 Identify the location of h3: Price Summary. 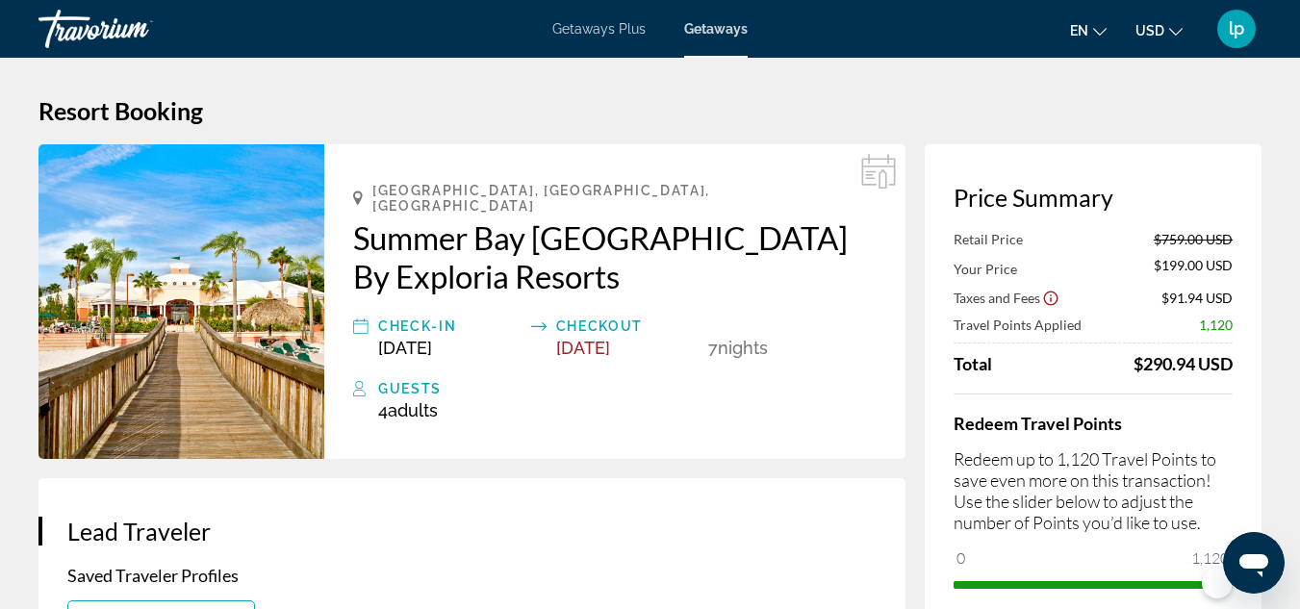
(1093, 197).